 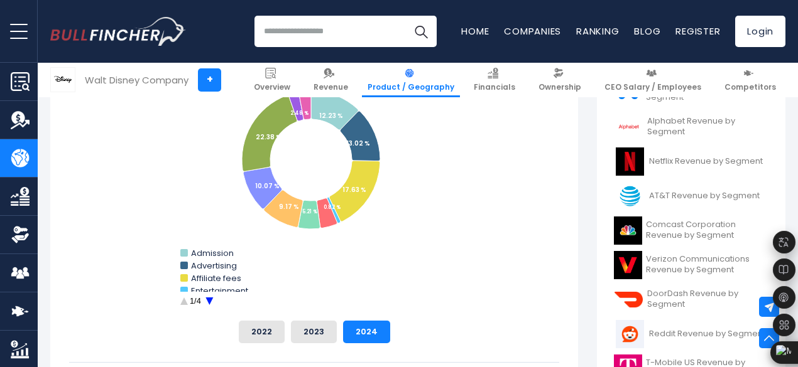 What do you see at coordinates (475, 31) in the screenshot?
I see `a: Home` at bounding box center [475, 31].